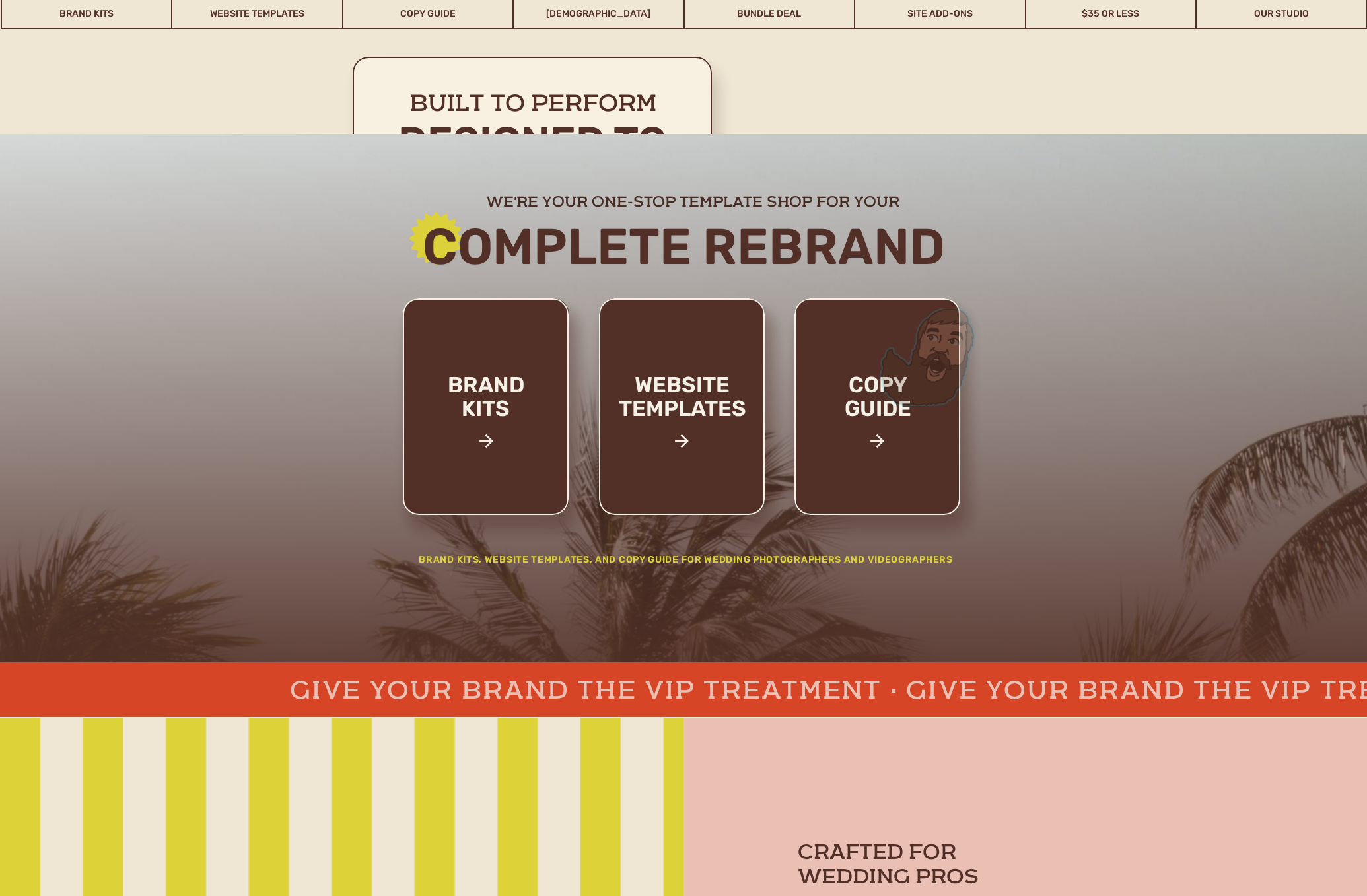 This screenshot has height=896, width=1367. Describe the element at coordinates (878, 419) in the screenshot. I see `h2: copy guide` at that location.